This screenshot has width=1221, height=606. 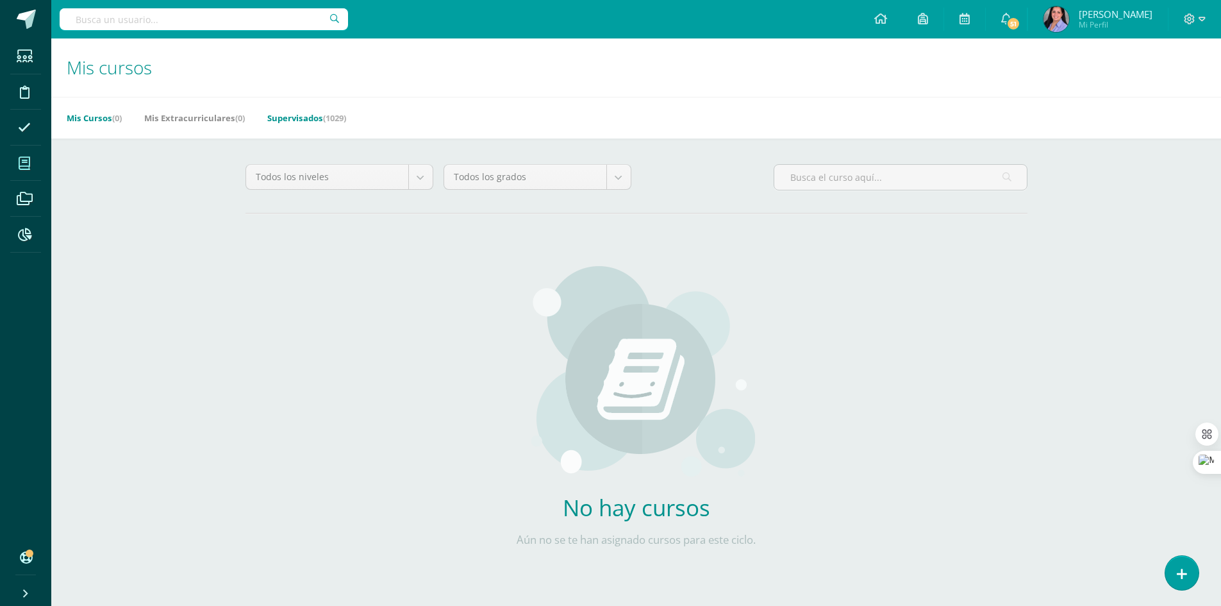 I want to click on span: Mi Perfil, so click(x=1115, y=24).